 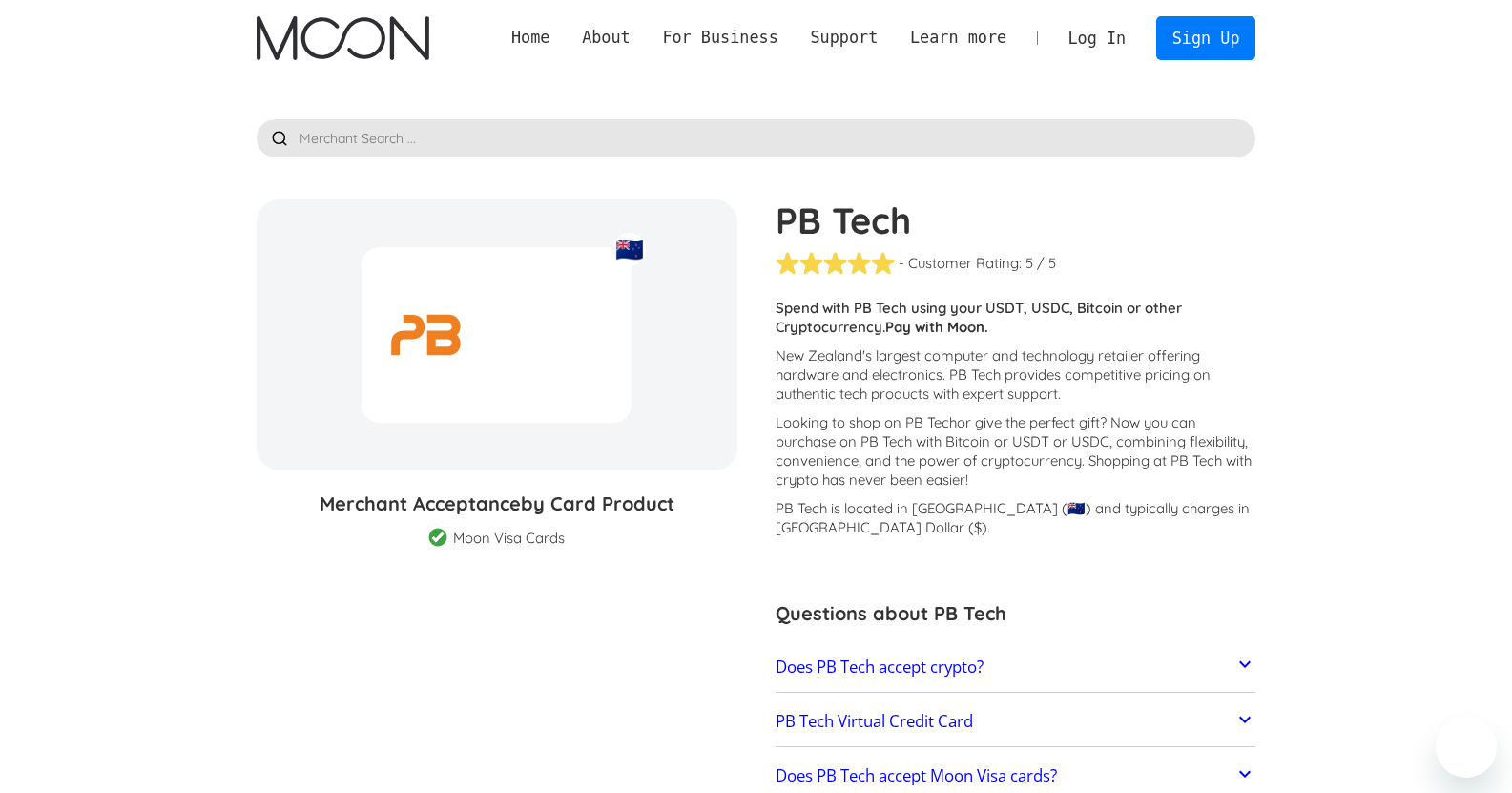 What do you see at coordinates (342, 38) in the screenshot?
I see `a: home` at bounding box center [342, 38].